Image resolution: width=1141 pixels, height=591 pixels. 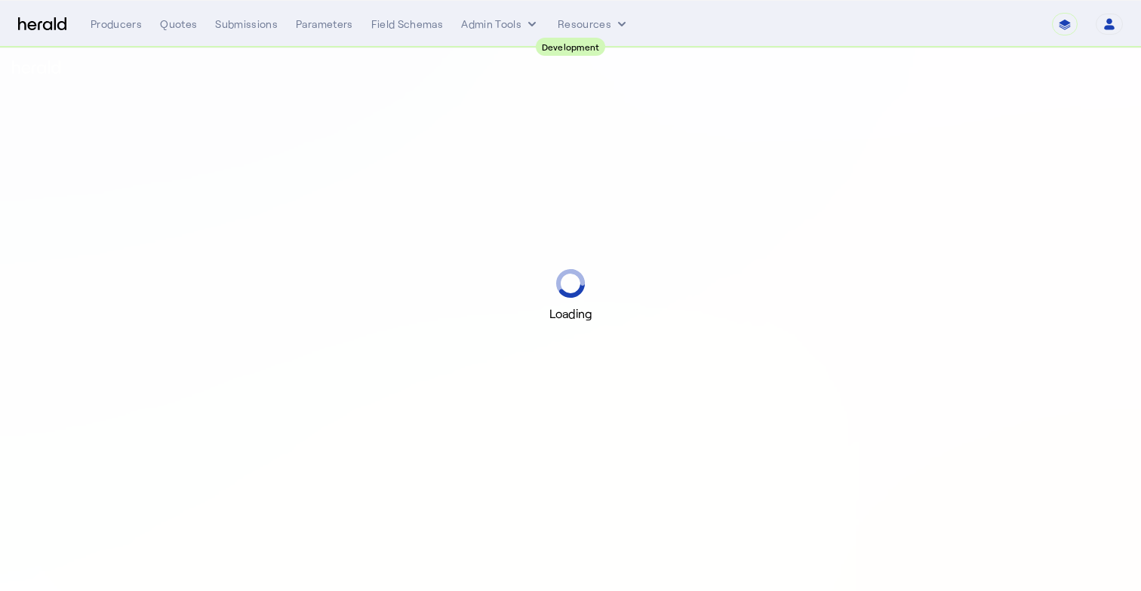 What do you see at coordinates (324, 24) in the screenshot?
I see `div: Parameters` at bounding box center [324, 24].